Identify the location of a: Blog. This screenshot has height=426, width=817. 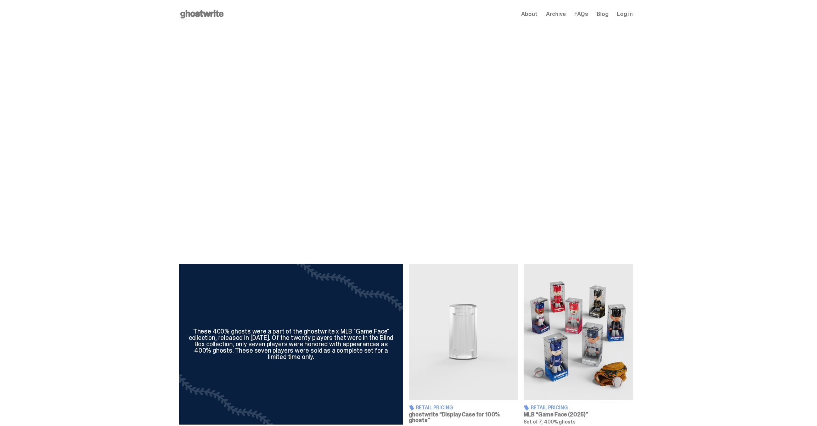
(603, 14).